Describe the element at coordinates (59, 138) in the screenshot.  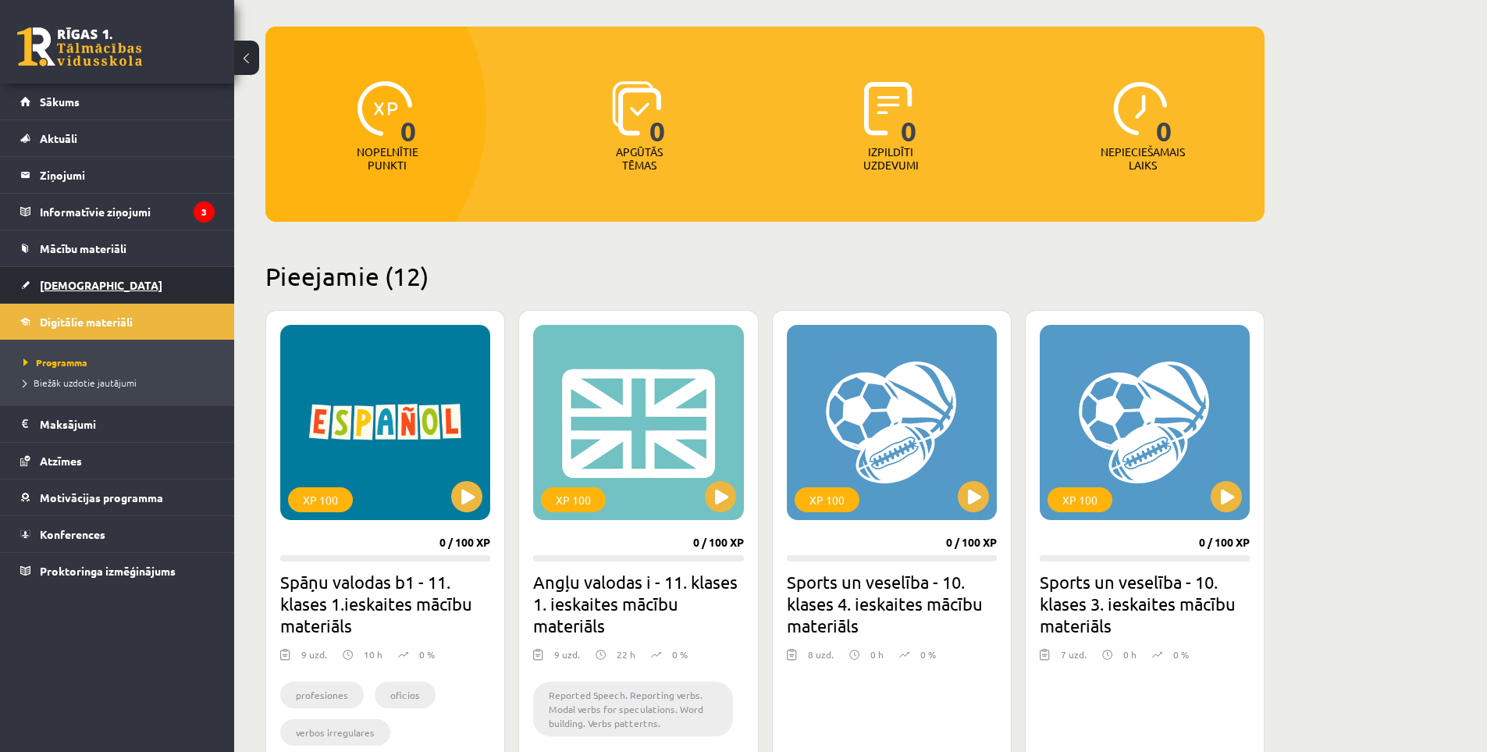
I see `span: Aktuāli` at that location.